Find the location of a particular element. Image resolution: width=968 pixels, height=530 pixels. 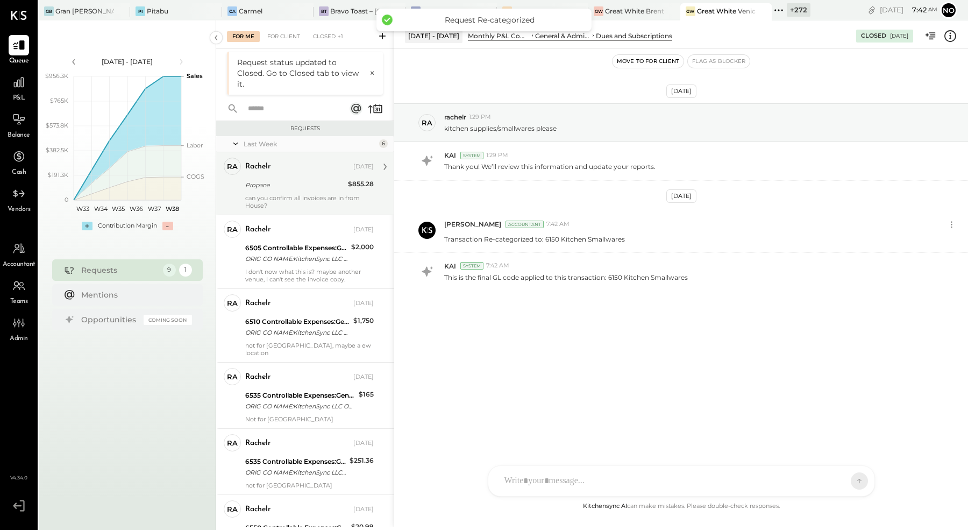

text: Sales is located at coordinates (195, 76).